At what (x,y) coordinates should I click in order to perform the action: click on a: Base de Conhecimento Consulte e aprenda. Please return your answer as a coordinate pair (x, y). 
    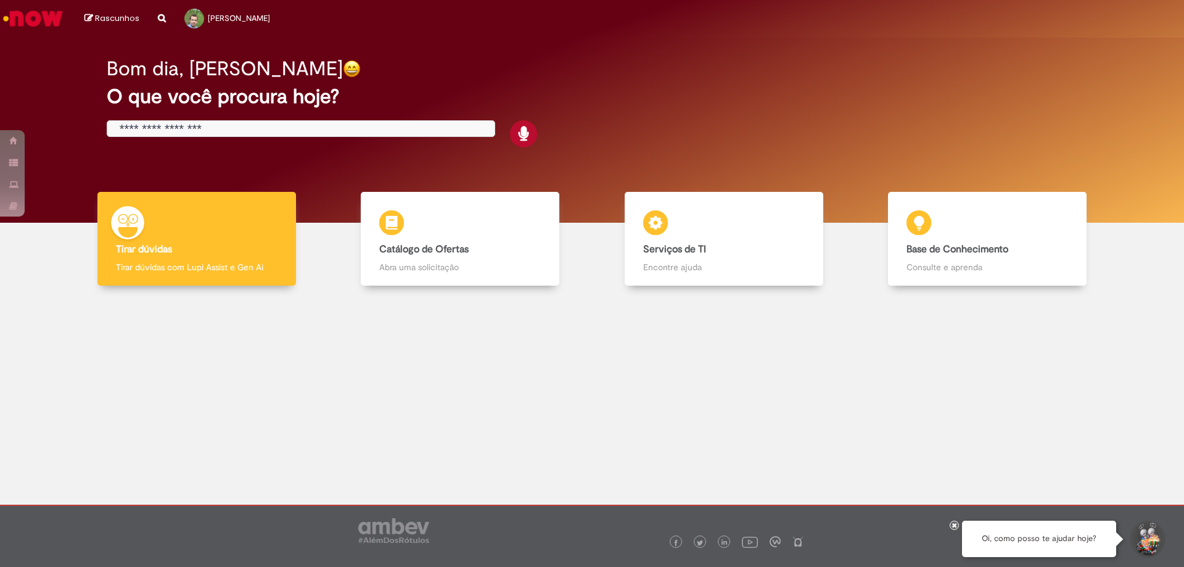
    Looking at the image, I should click on (988, 239).